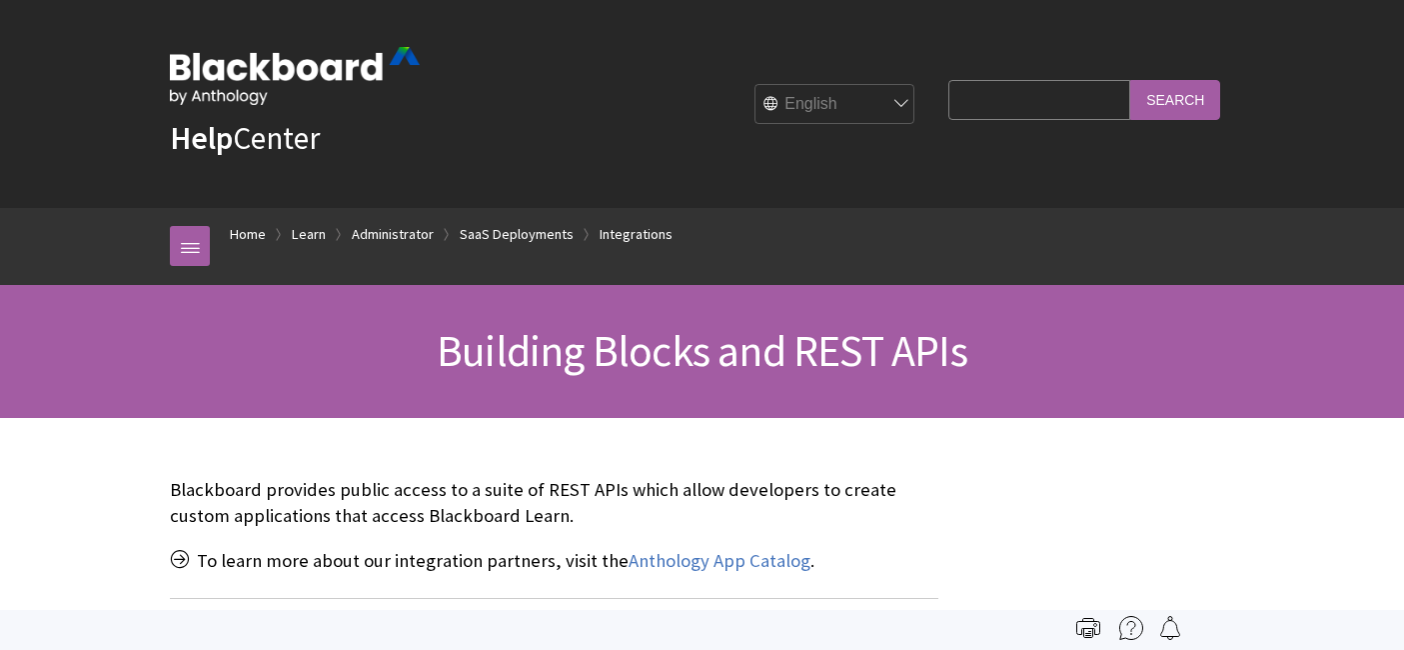  What do you see at coordinates (245, 138) in the screenshot?
I see `a: HelpCenter` at bounding box center [245, 138].